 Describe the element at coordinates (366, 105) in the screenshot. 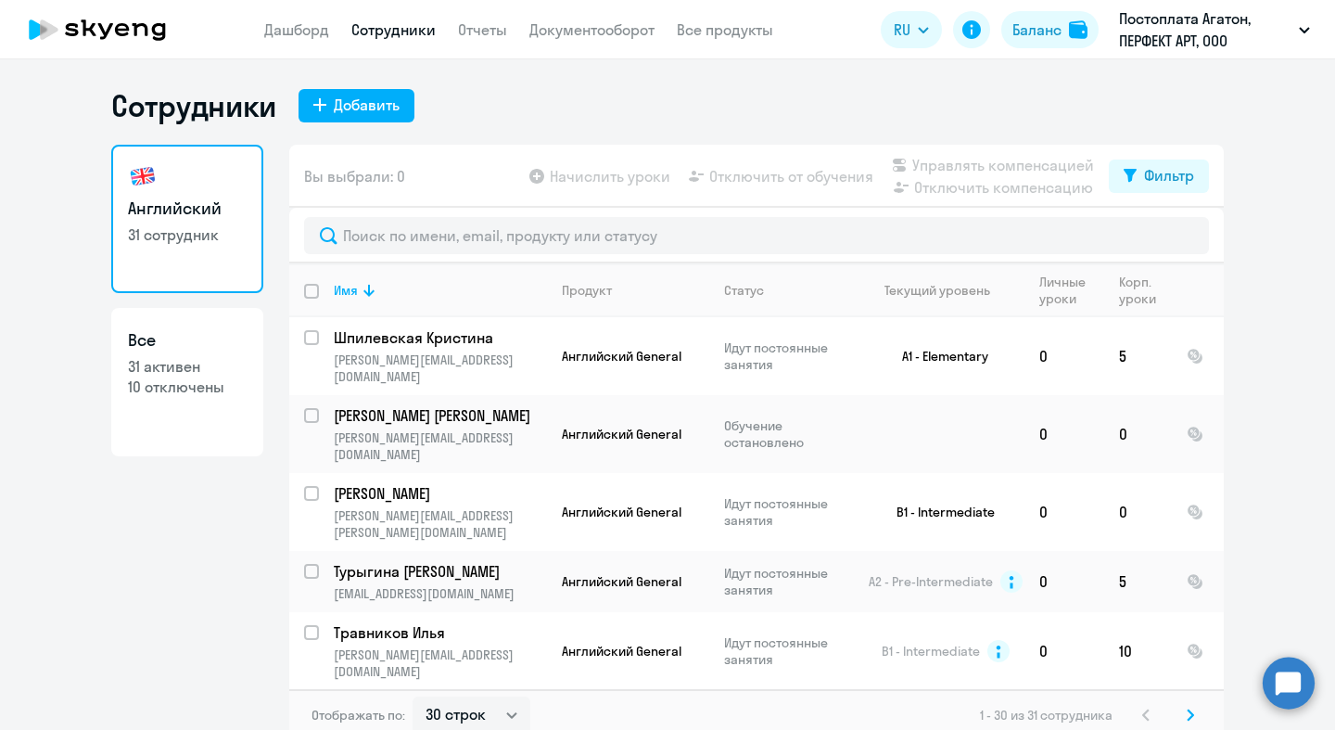

I see `div: Добавить` at that location.